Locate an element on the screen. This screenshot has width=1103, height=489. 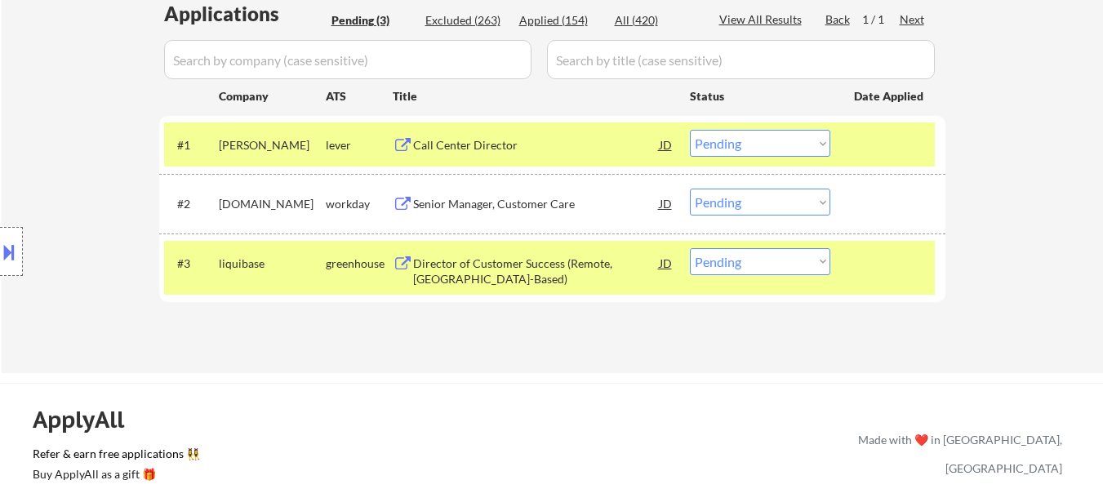
div: Pending (3) is located at coordinates (372, 20).